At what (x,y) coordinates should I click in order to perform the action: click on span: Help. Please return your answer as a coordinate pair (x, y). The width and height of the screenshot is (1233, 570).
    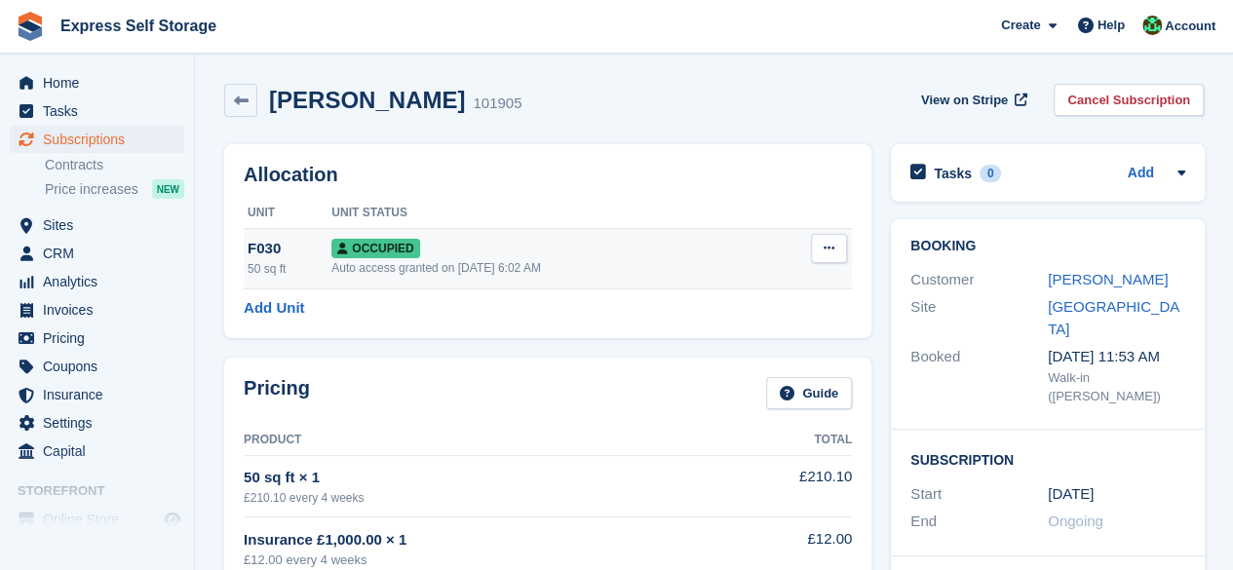
    Looking at the image, I should click on (1111, 25).